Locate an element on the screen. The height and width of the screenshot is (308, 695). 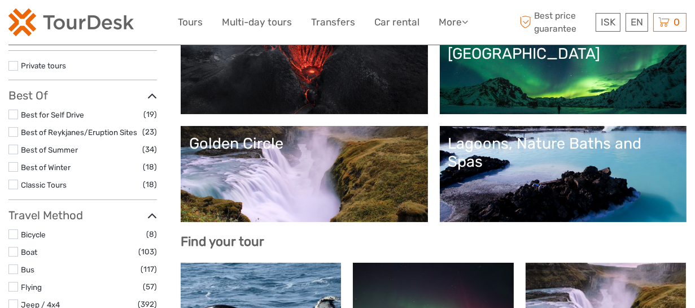
a: Bicycle is located at coordinates (33, 234).